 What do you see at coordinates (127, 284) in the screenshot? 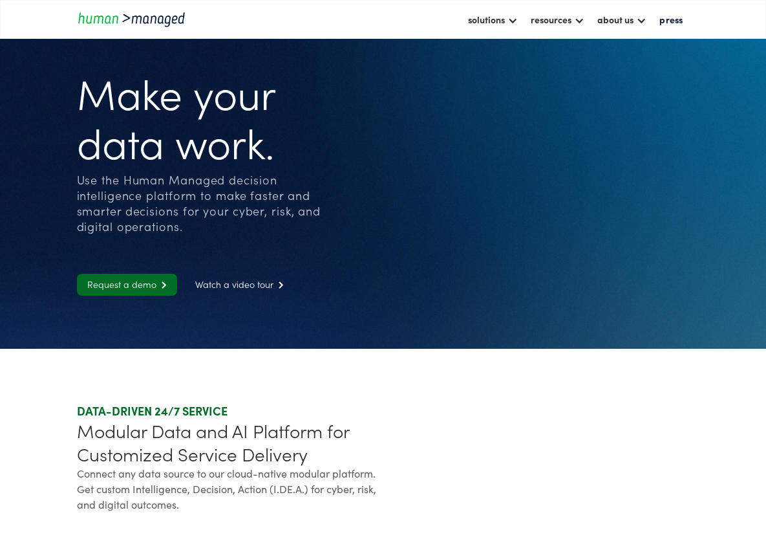
I see `a: Request a demo` at bounding box center [127, 284].